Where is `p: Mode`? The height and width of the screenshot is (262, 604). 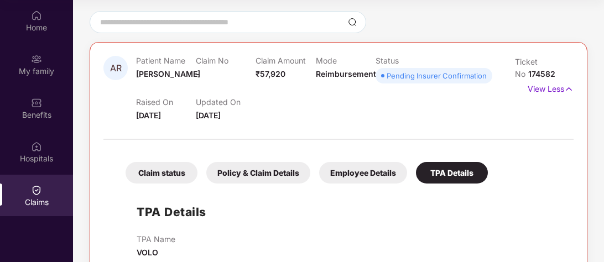
p: Mode is located at coordinates (345, 60).